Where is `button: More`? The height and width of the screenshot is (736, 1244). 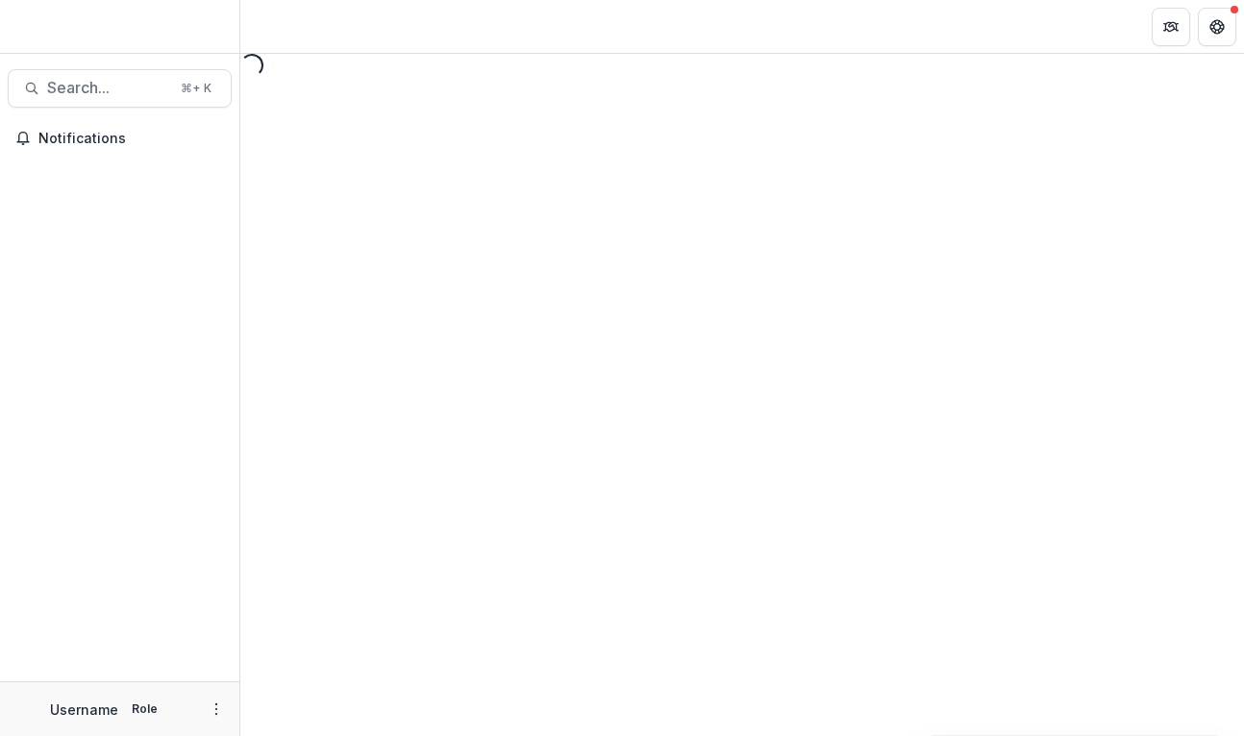
button: More is located at coordinates (216, 709).